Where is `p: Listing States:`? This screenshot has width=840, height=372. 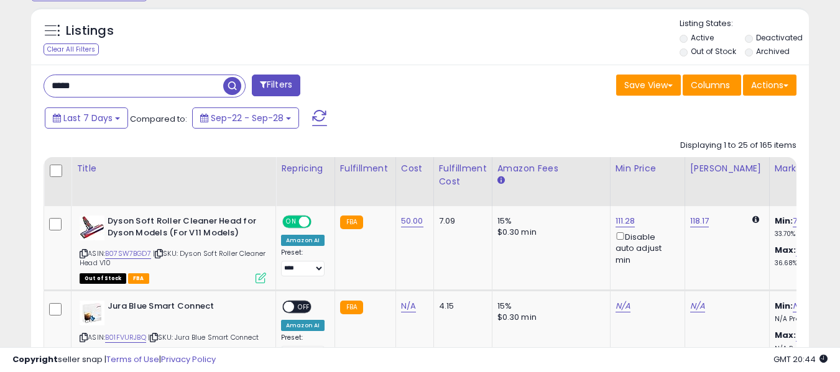 p: Listing States: is located at coordinates (744, 24).